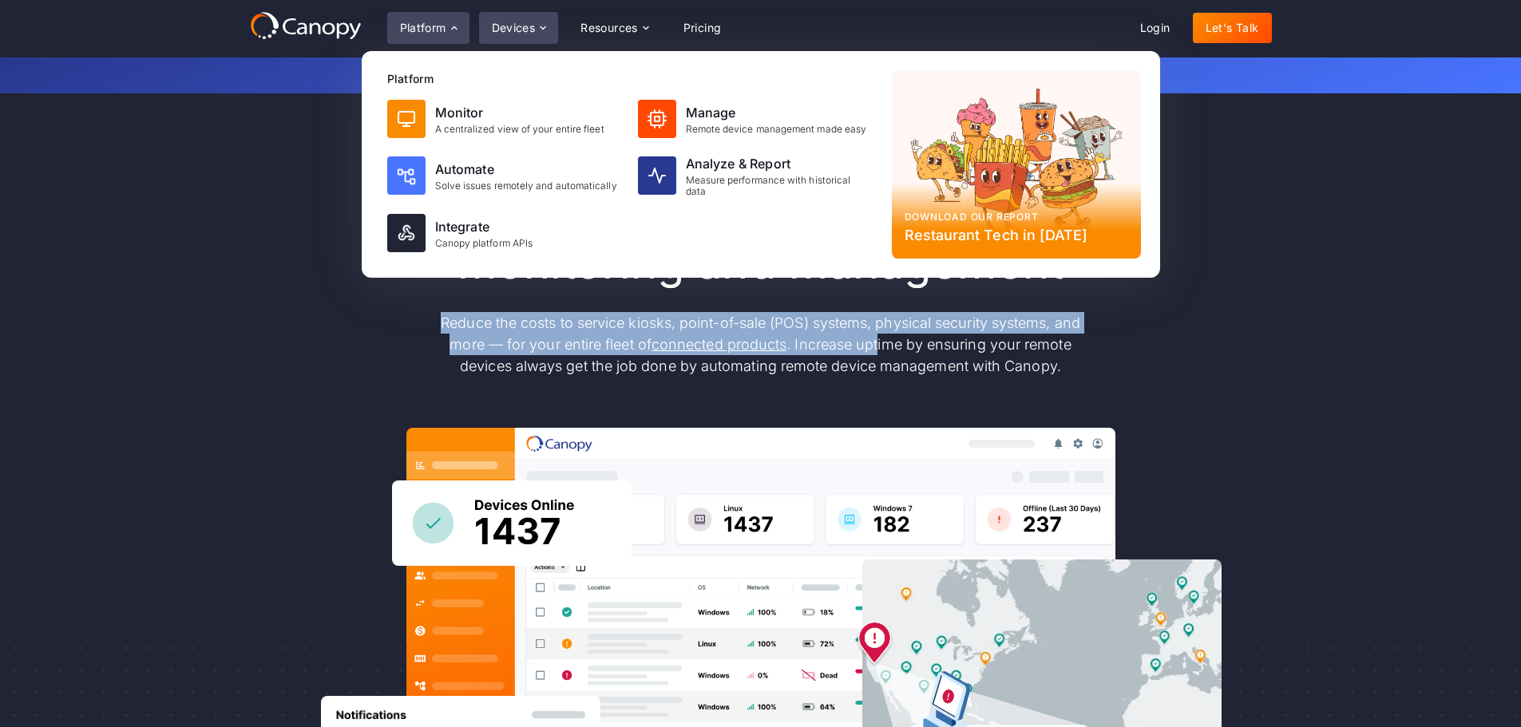 This screenshot has width=1521, height=727. Describe the element at coordinates (755, 176) in the screenshot. I see `a: Analyze & ReportMeasure performance with historical data` at that location.